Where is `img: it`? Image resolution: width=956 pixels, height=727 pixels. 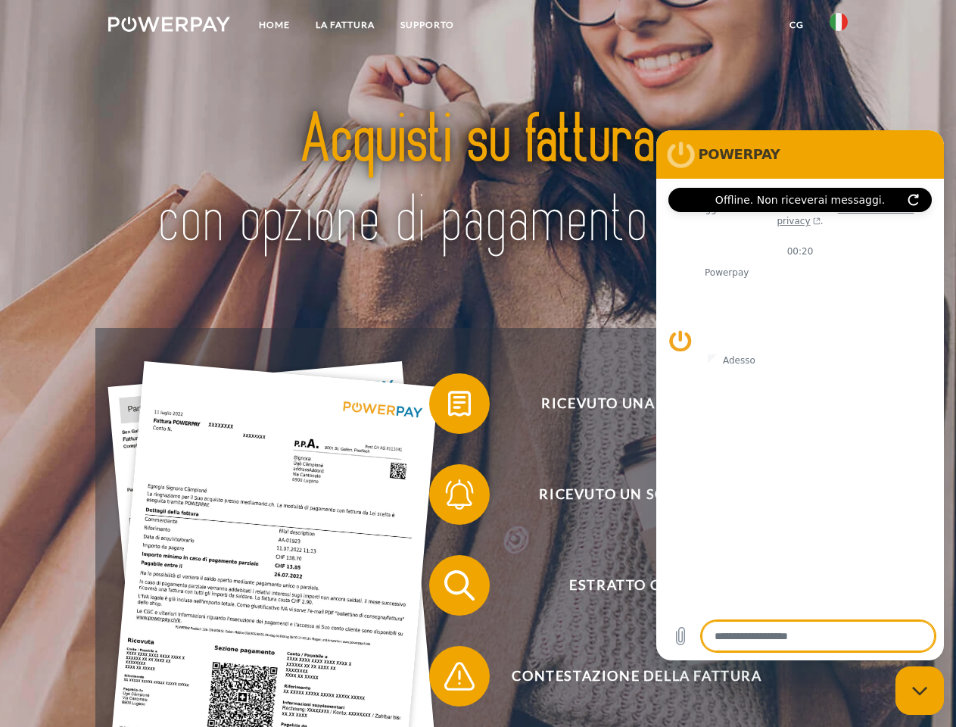
img: it is located at coordinates (839, 22).